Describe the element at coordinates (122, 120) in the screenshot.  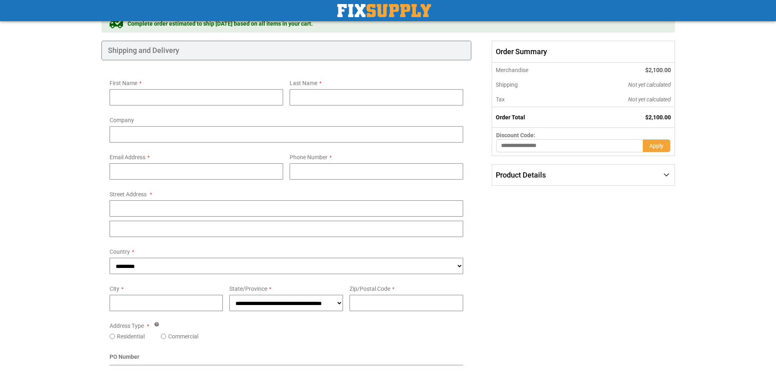
I see `span: Company` at that location.